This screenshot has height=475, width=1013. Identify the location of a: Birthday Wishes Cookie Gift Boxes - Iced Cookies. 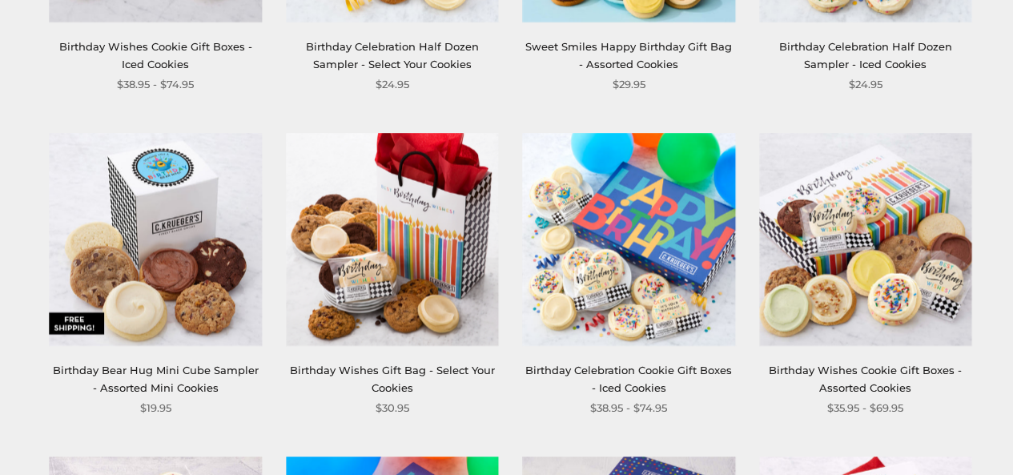
(155, 54).